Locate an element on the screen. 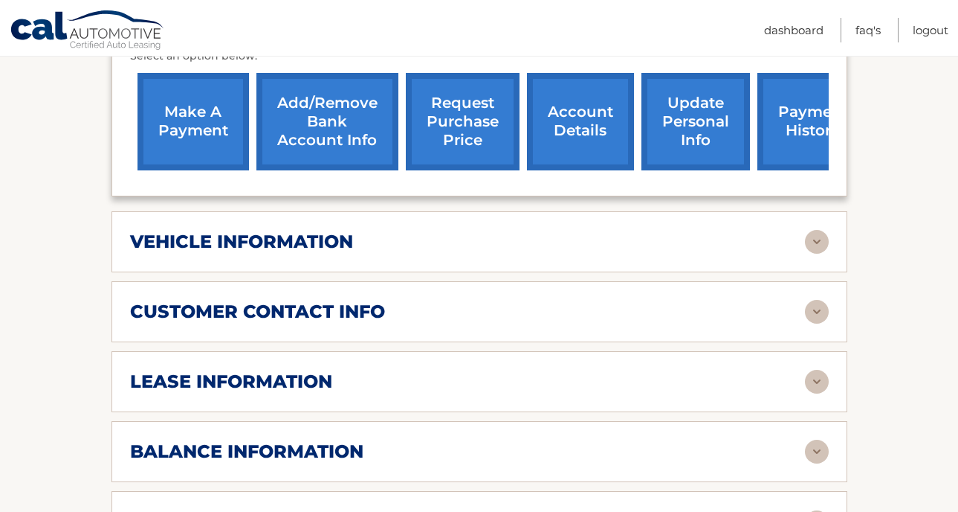 The image size is (958, 512). a: Dashboard is located at coordinates (794, 30).